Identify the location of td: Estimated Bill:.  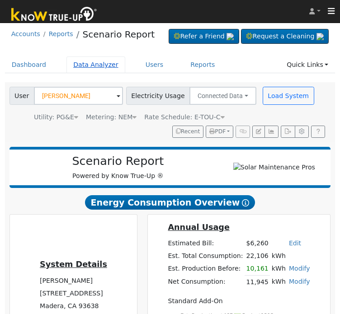
(205, 244).